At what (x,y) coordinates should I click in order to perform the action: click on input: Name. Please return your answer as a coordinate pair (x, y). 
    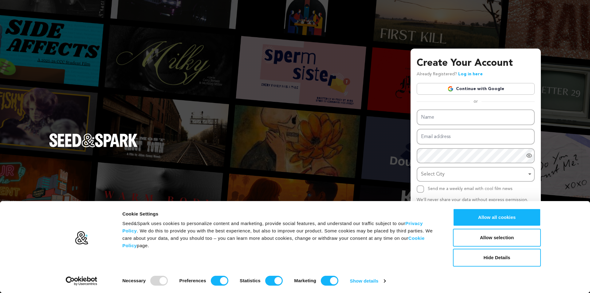
    Looking at the image, I should click on (476, 117).